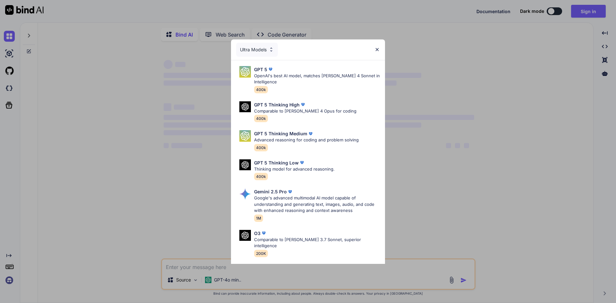 This screenshot has height=303, width=616. Describe the element at coordinates (317, 204) in the screenshot. I see `p: Google's advanced multimodal AI model capable of understanding and generating text, images, audio...` at that location.